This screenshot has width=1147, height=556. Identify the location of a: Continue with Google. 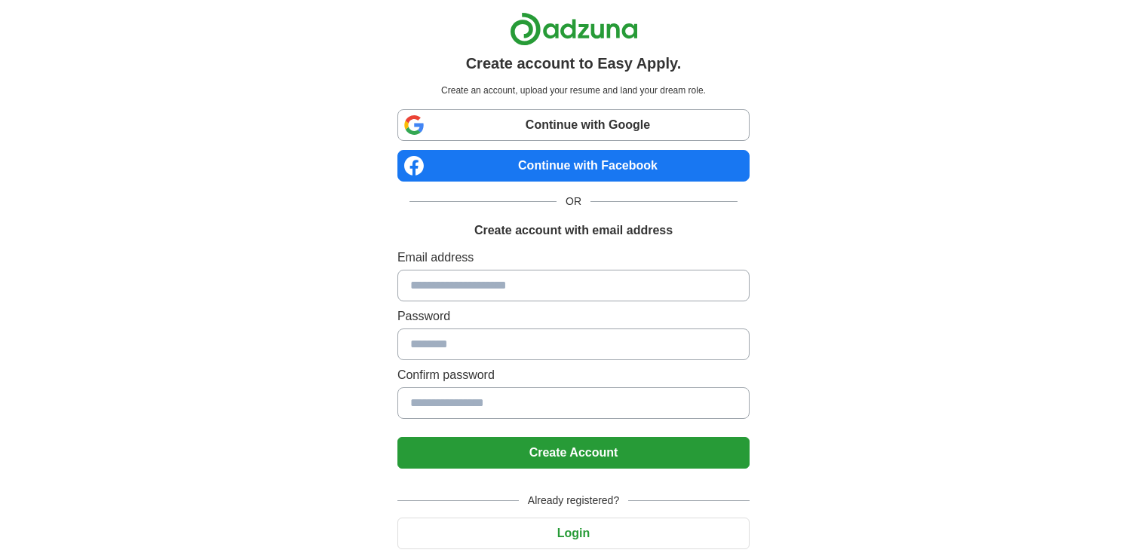
(573, 125).